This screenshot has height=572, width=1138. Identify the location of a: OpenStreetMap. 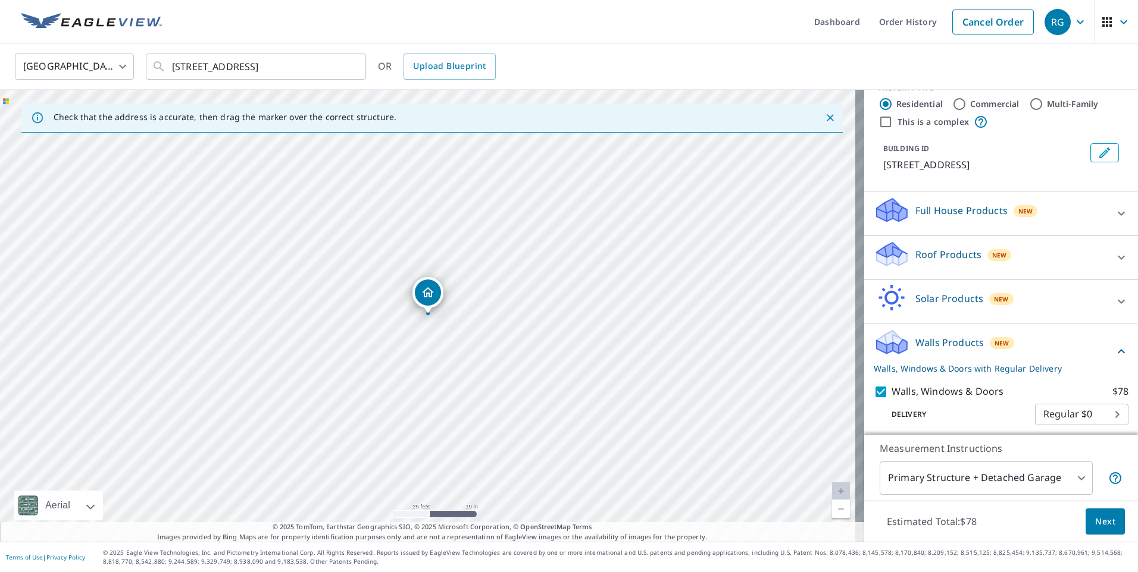
(545, 527).